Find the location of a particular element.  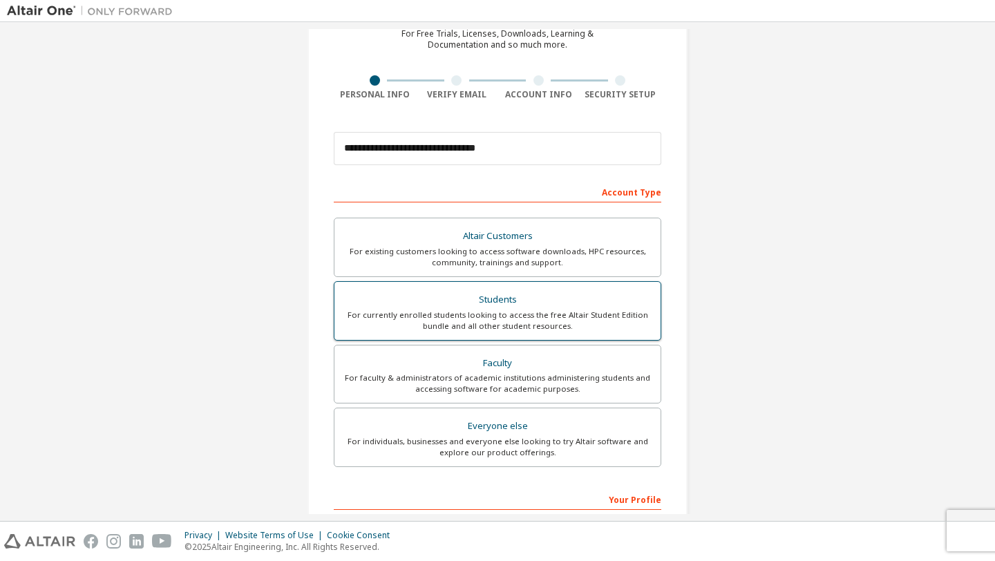

div: For existing customers looking to access software downloads, HPC resources, community, trainings ... is located at coordinates (498, 257).